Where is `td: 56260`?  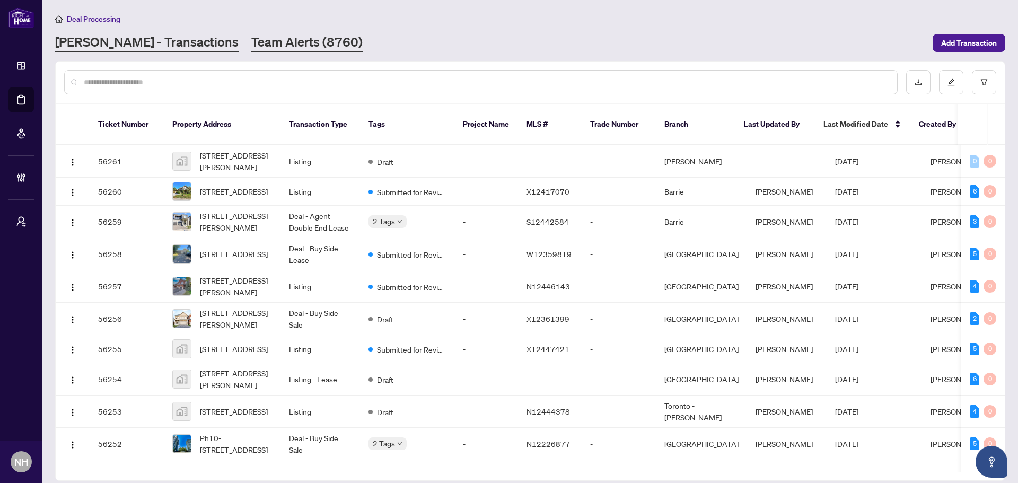
td: 56260 is located at coordinates (127, 191).